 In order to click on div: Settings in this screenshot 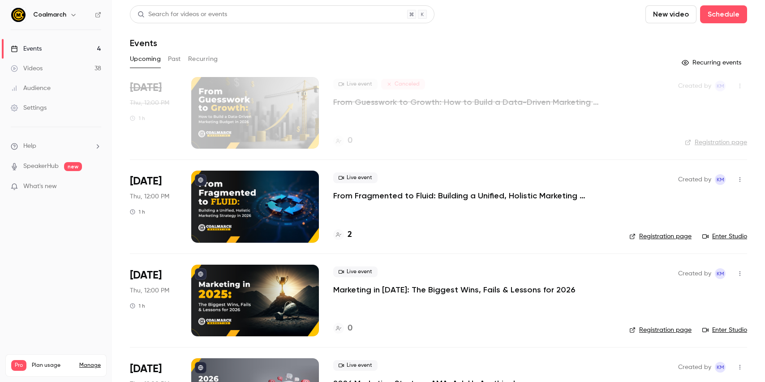, I will do `click(29, 108)`.